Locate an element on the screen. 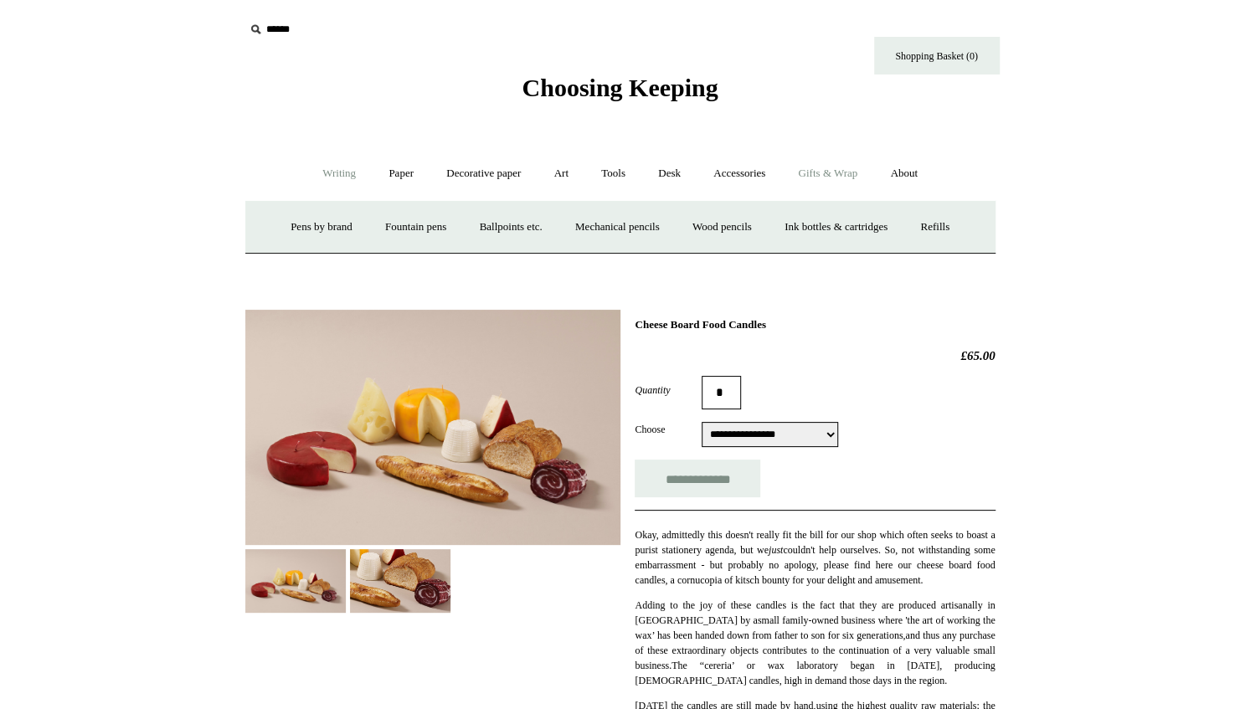 Image resolution: width=1240 pixels, height=709 pixels. a: Pens by brand is located at coordinates (322, 227).